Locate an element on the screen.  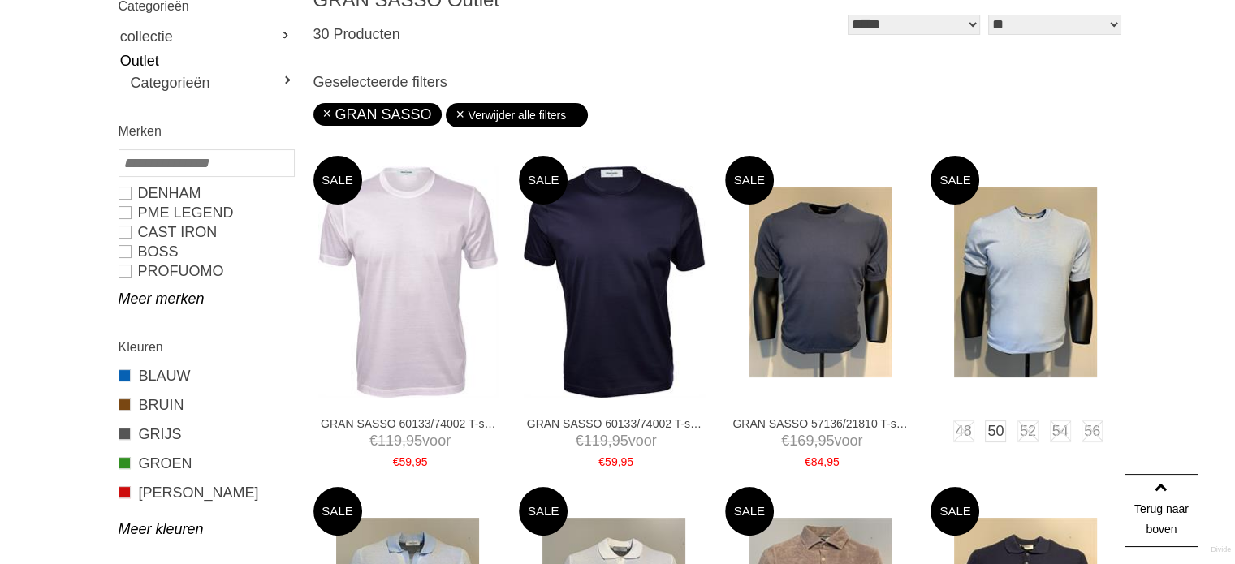
a: Meer merken is located at coordinates (205, 299).